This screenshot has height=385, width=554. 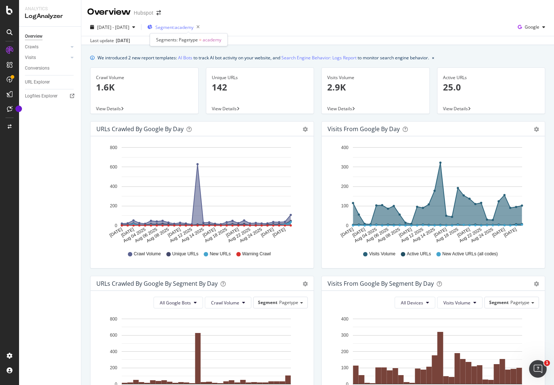 What do you see at coordinates (376, 78) in the screenshot?
I see `div: Visits Volume` at bounding box center [376, 78].